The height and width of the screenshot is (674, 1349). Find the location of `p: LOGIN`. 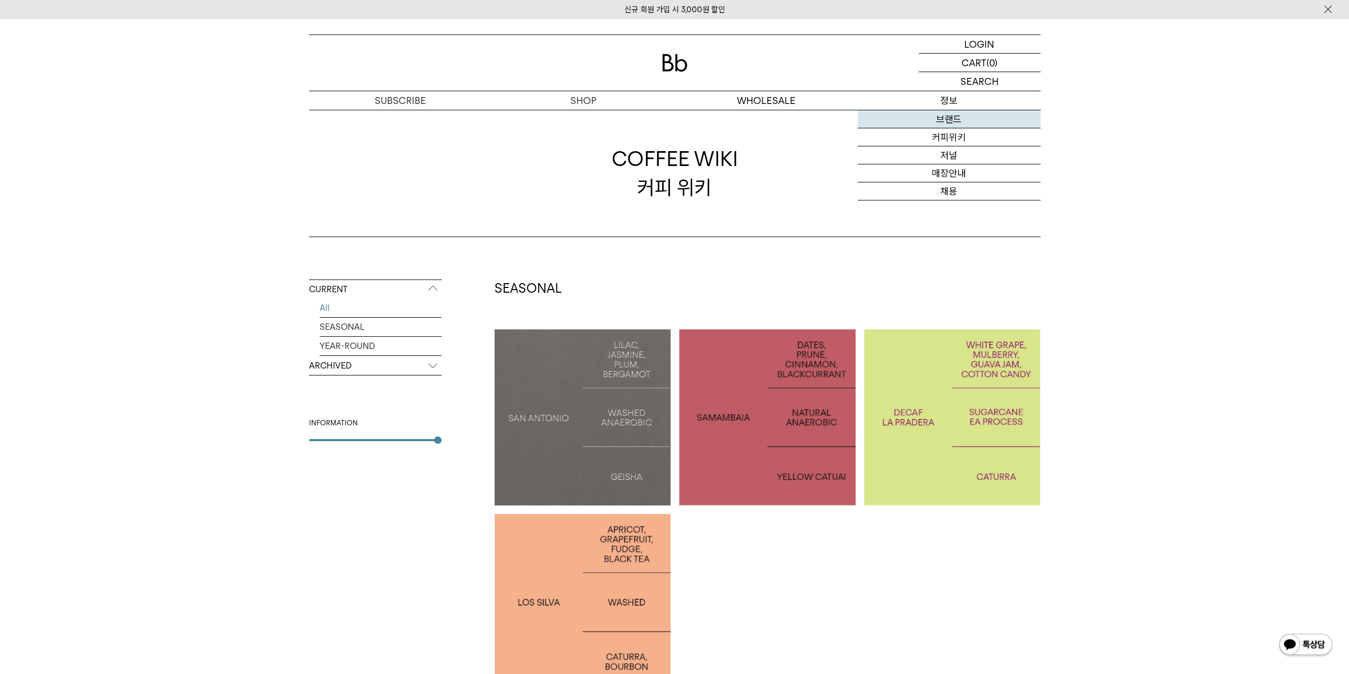

p: LOGIN is located at coordinates (979, 44).